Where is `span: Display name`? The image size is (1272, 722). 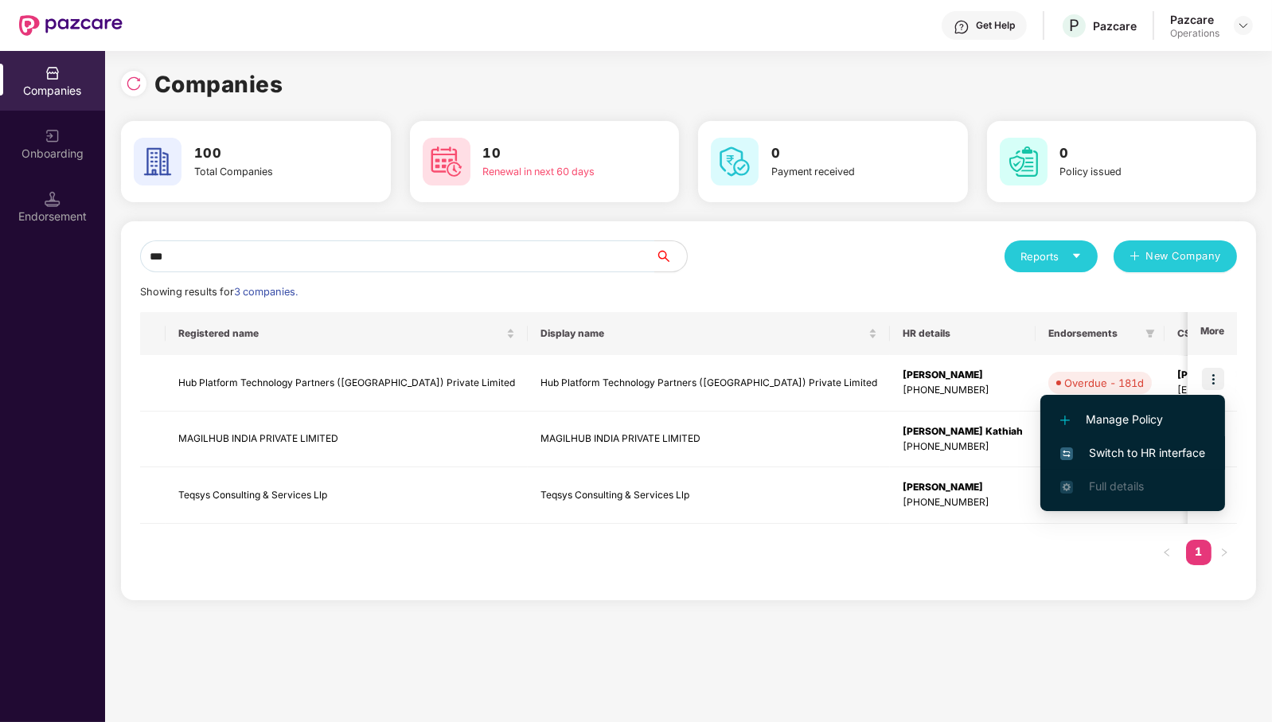
span: Display name is located at coordinates (703, 333).